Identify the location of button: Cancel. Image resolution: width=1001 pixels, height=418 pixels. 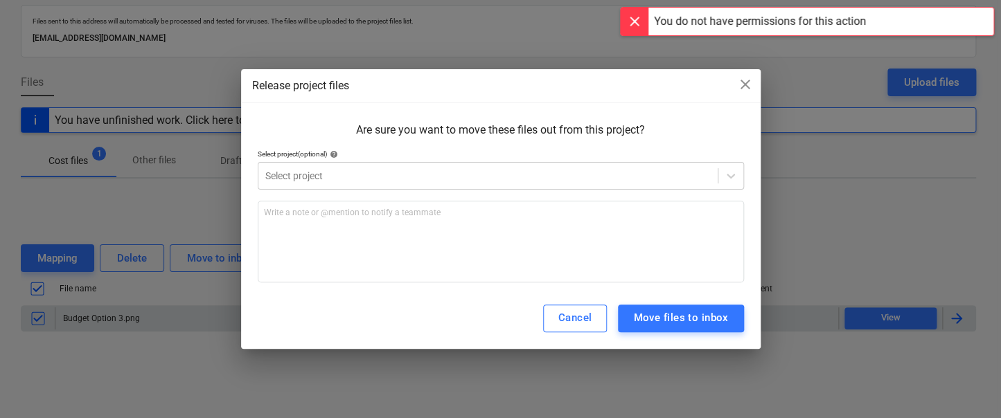
(575, 319).